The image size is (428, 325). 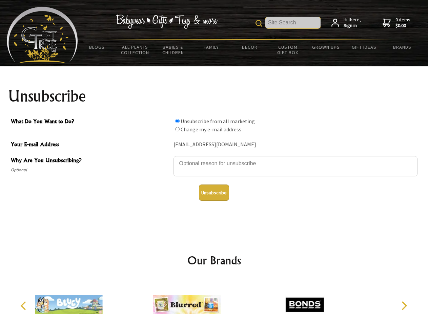 I want to click on img: Babywear - Gifts - Toys & more, so click(x=167, y=22).